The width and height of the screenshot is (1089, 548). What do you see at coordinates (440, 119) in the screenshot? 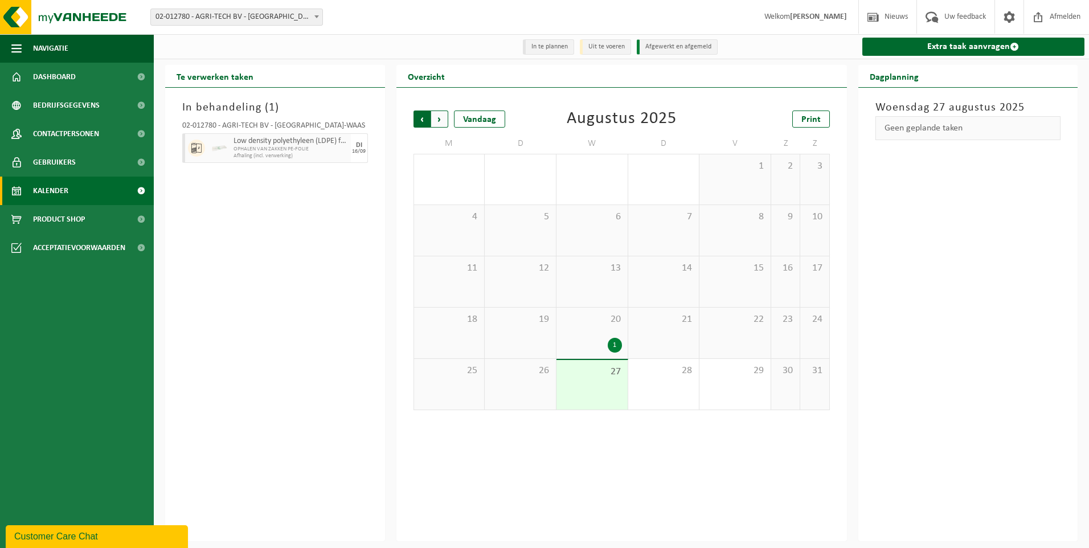
I see `span: Volgende` at bounding box center [440, 119].